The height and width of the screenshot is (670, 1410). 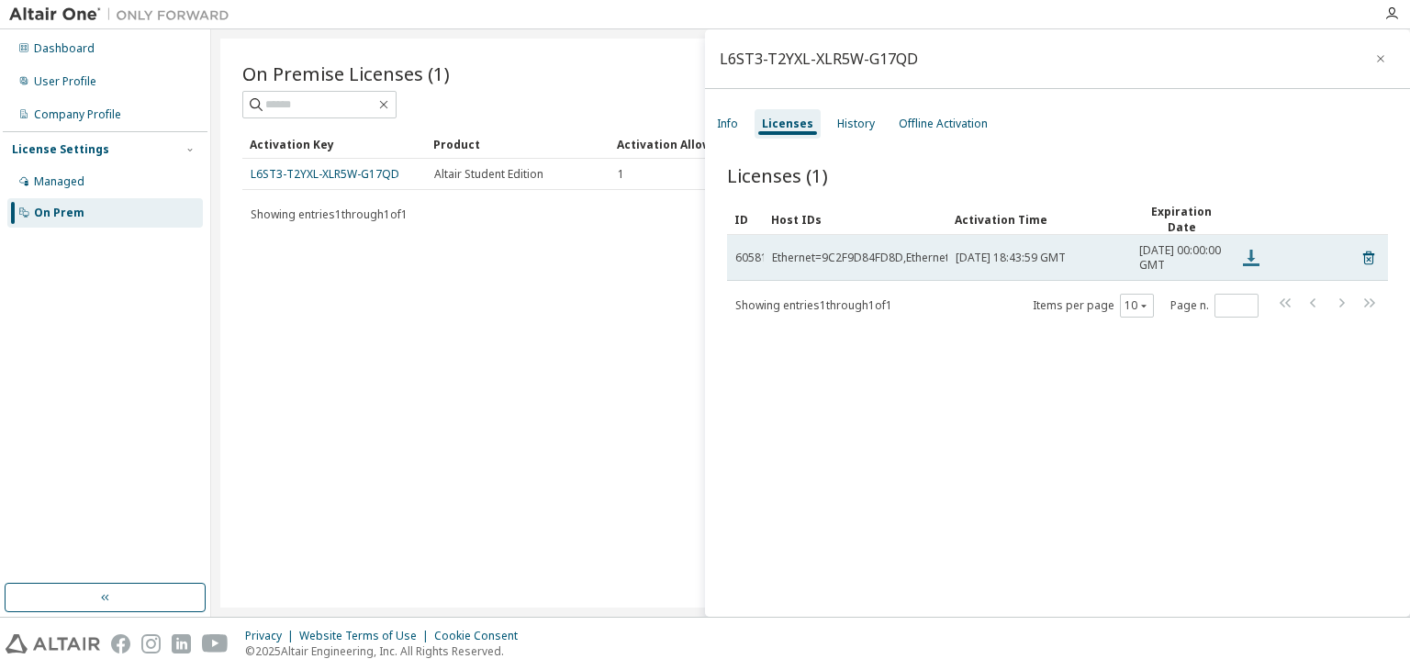 What do you see at coordinates (59, 213) in the screenshot?
I see `div: On Prem` at bounding box center [59, 213].